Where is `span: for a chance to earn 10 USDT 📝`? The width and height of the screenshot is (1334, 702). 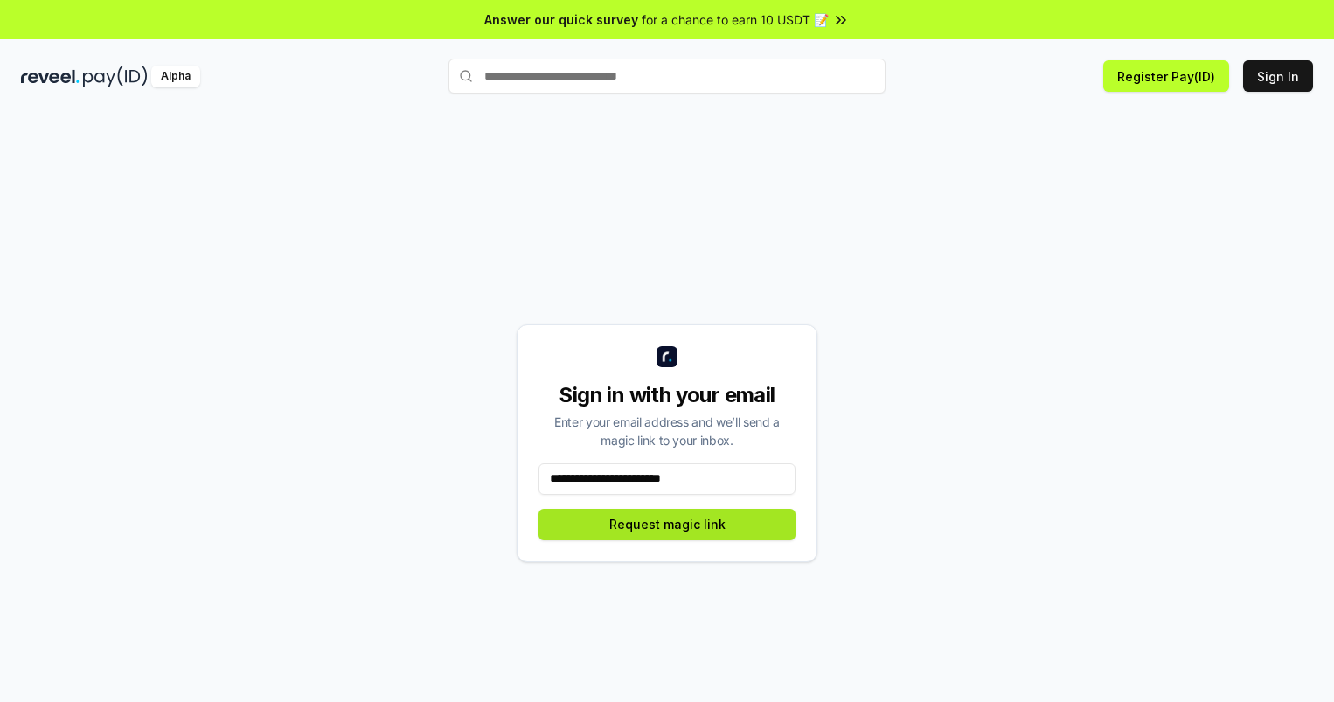 span: for a chance to earn 10 USDT 📝 is located at coordinates (735, 19).